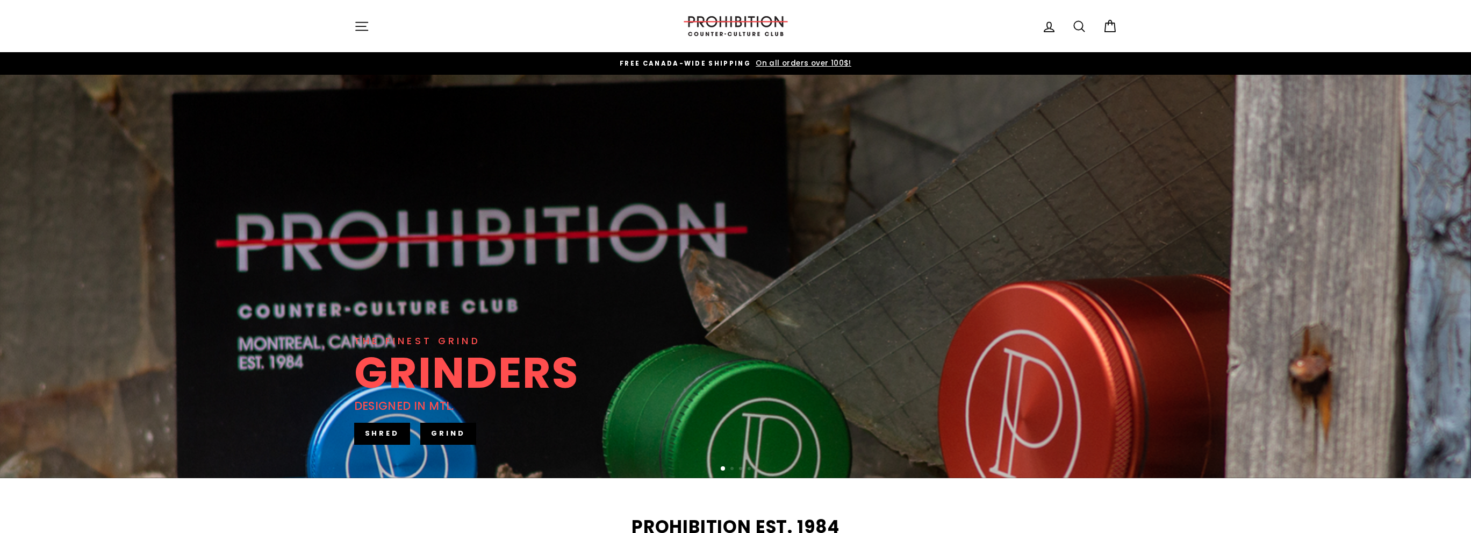 This screenshot has width=1471, height=533. I want to click on button: 1, so click(723, 469).